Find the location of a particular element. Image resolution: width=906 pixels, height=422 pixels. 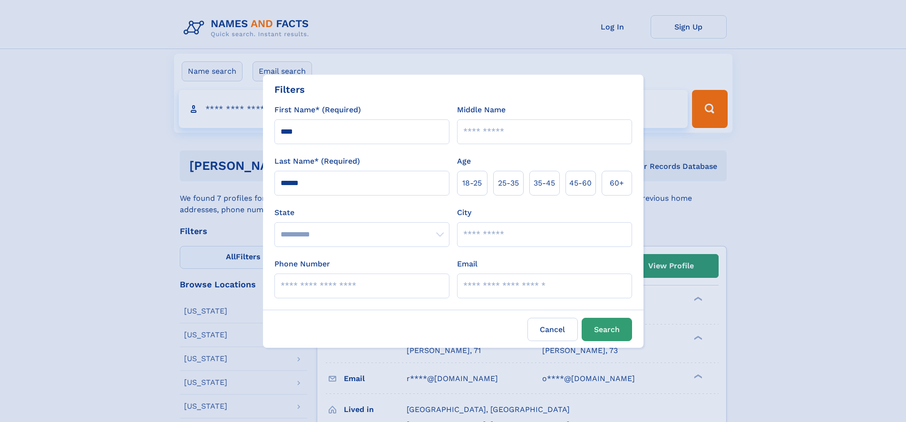

span: 45‑60 is located at coordinates (580, 183).